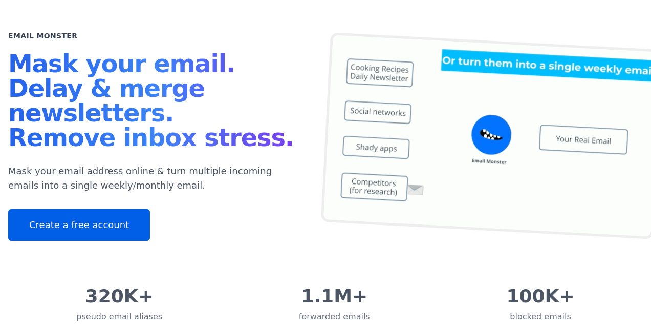 This screenshot has width=651, height=328. I want to click on div: 320K+, so click(119, 296).